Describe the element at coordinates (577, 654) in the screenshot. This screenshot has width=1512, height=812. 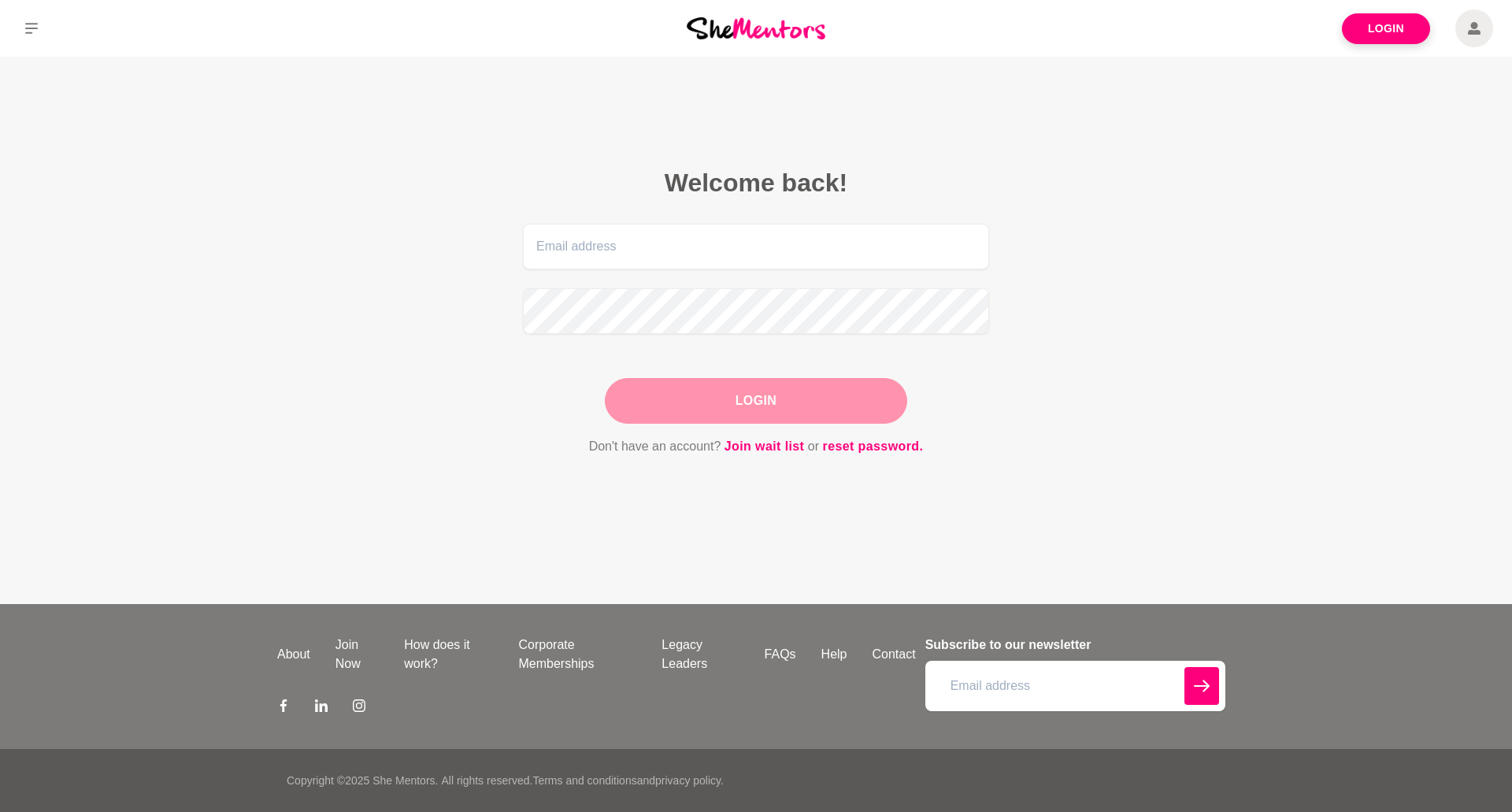
I see `a: Corporate Memberships` at that location.